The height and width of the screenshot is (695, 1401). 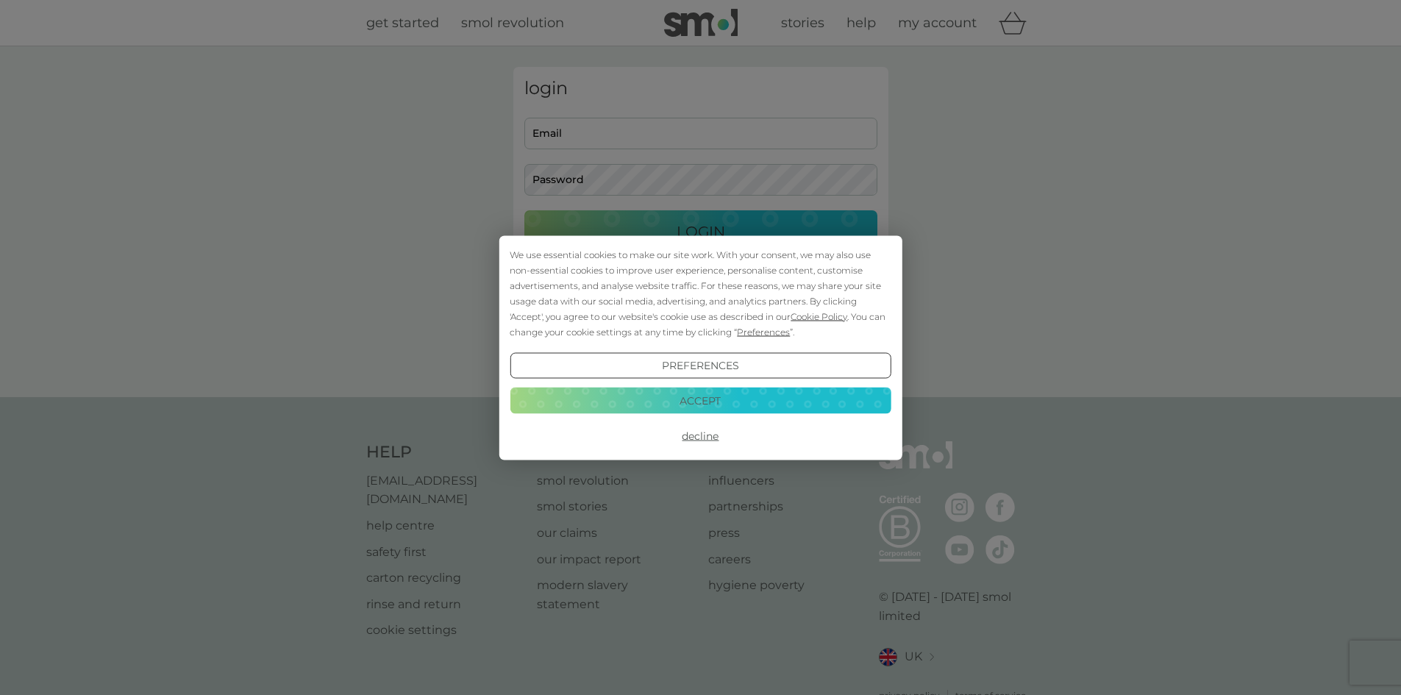 I want to click on span: Preferences, so click(x=764, y=331).